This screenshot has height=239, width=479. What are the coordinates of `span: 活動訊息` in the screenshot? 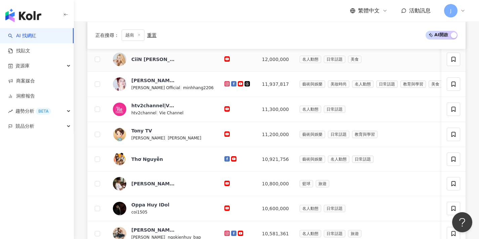 It's located at (420, 10).